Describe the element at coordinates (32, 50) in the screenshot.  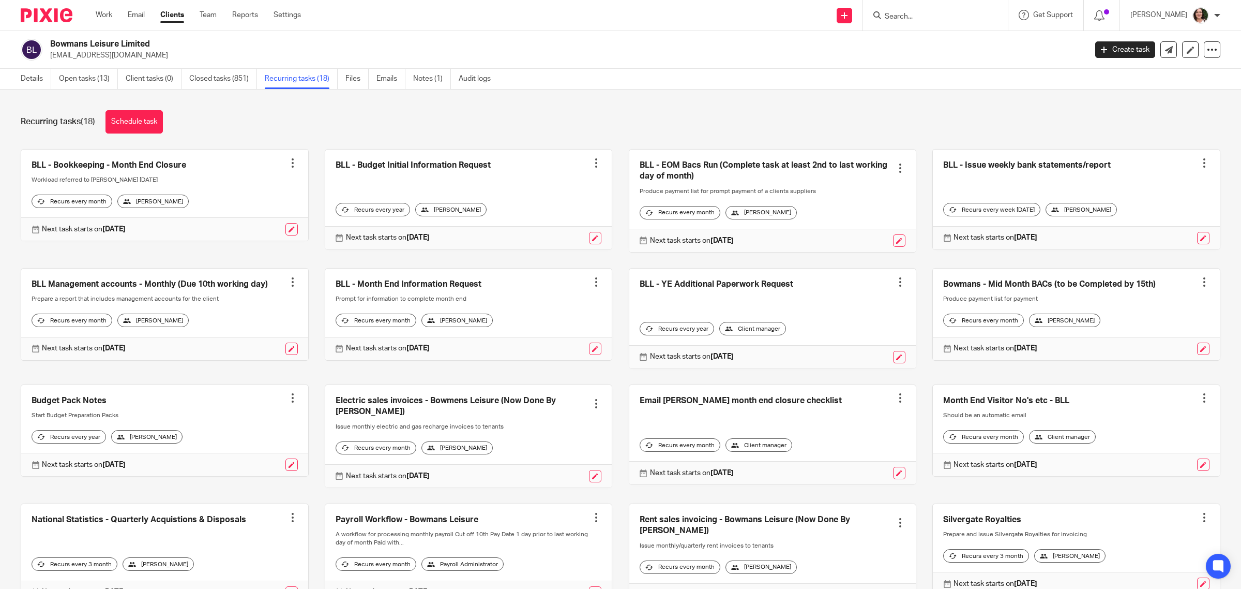
I see `img: svg%3E` at that location.